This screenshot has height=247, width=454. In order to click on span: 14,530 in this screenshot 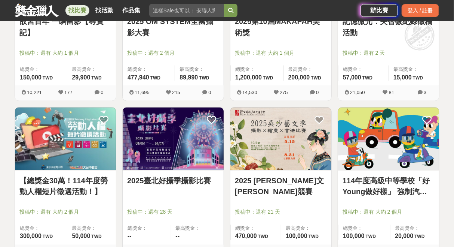, I will do `click(250, 92)`.